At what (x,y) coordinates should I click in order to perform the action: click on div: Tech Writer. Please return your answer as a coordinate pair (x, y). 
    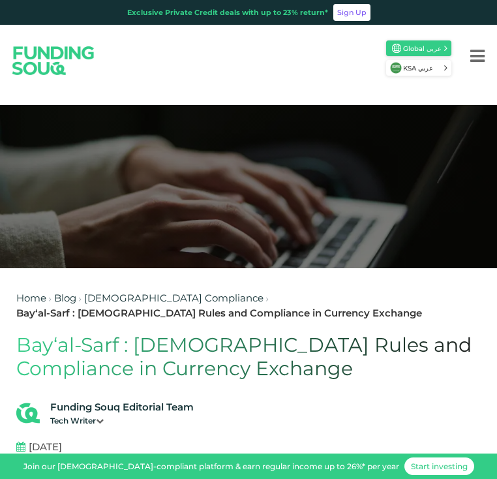
    Looking at the image, I should click on (122, 421).